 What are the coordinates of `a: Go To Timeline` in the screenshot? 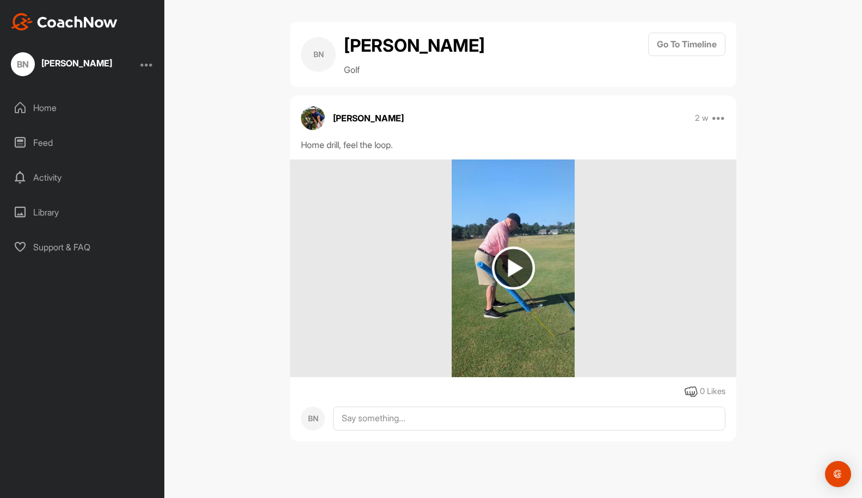 It's located at (686, 54).